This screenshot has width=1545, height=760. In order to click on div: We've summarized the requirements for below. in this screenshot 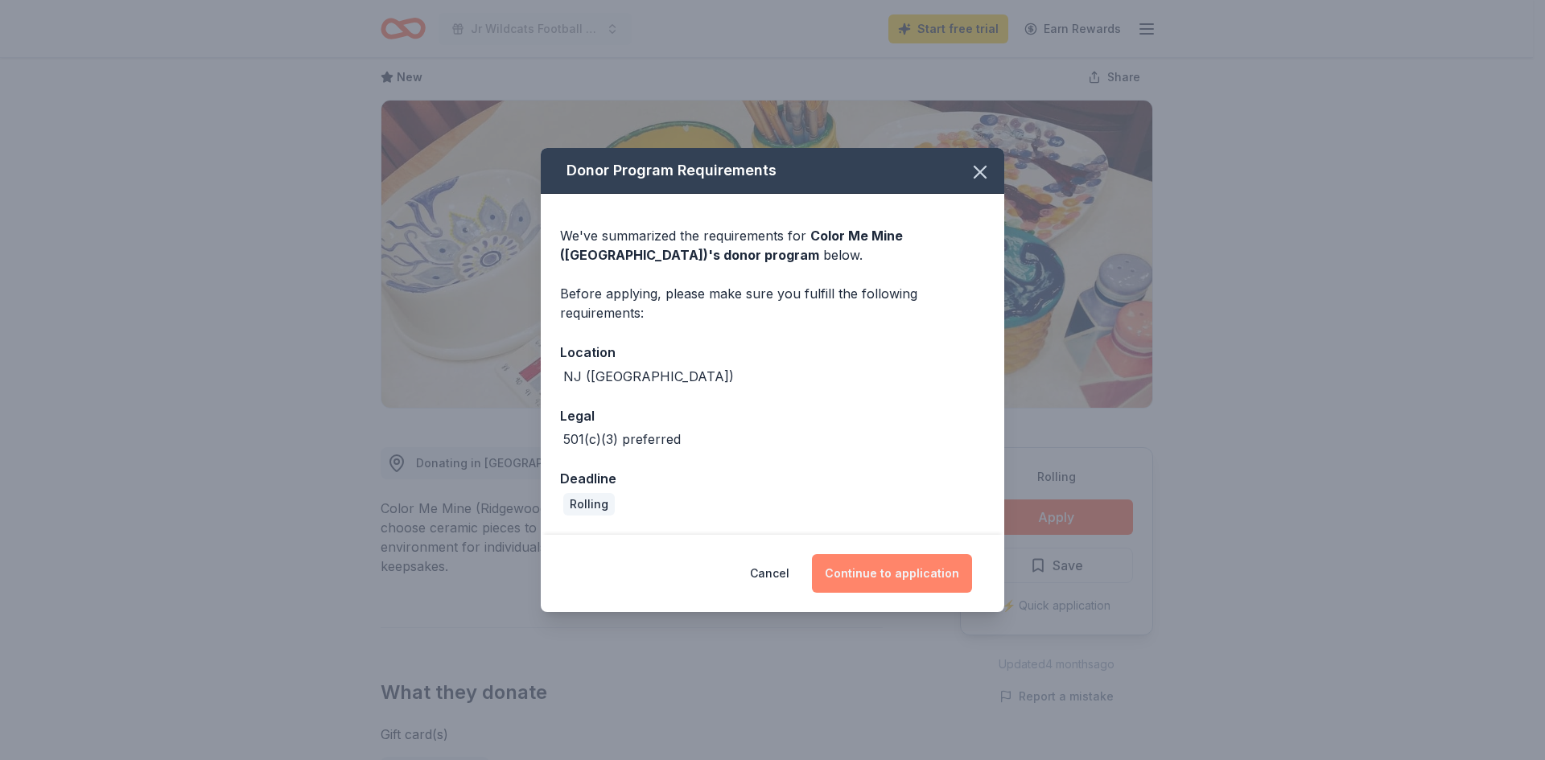, I will do `click(772, 245)`.